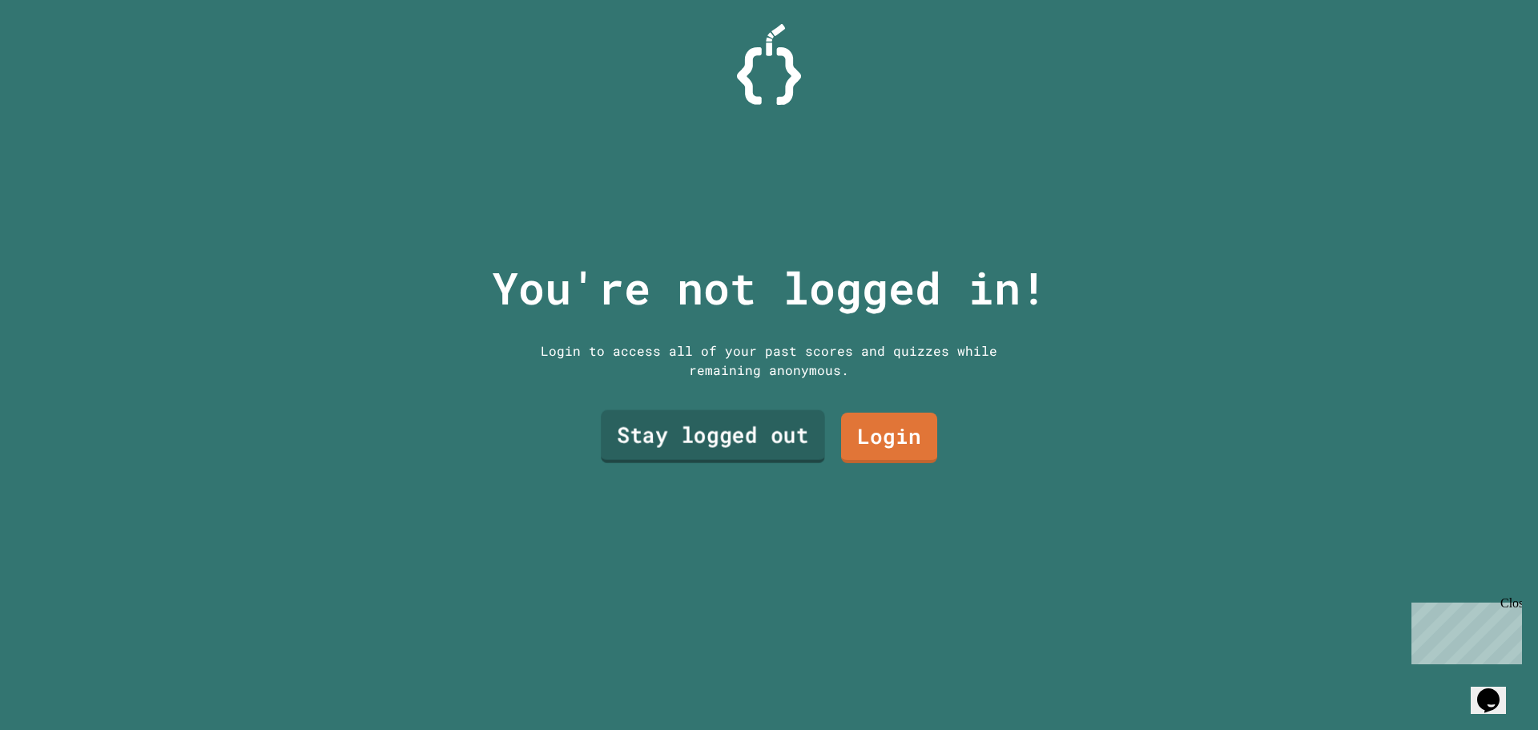  Describe the element at coordinates (58, 54) in the screenshot. I see `div: Chat with us now!Close` at that location.